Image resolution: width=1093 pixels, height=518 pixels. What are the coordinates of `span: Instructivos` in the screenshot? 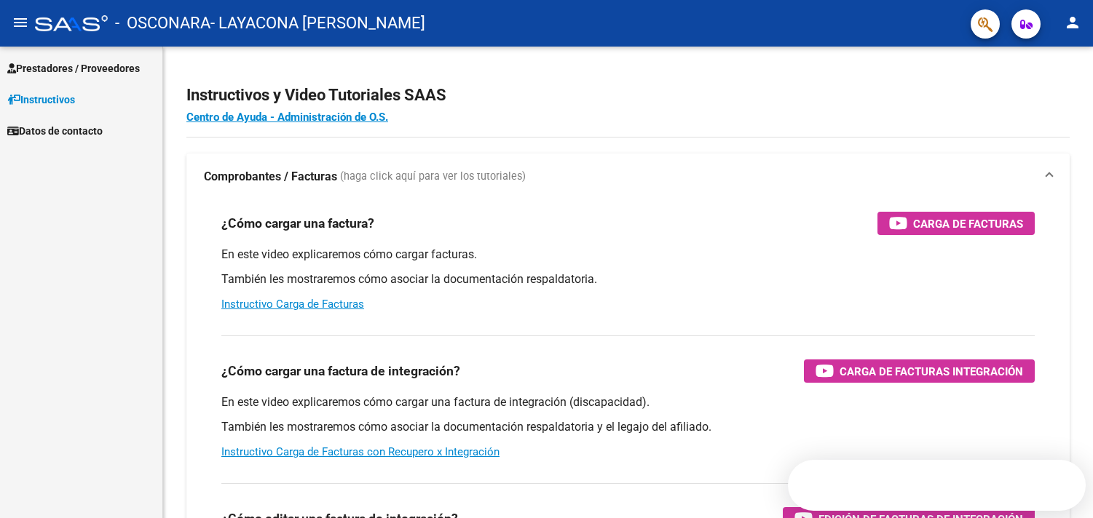 It's located at (41, 100).